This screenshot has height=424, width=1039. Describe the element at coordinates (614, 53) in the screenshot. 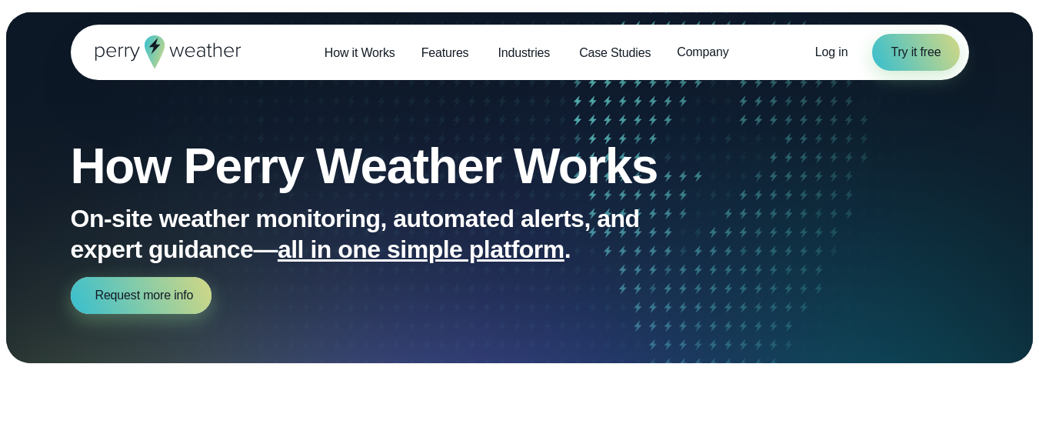

I see `span: Case Studies` at that location.